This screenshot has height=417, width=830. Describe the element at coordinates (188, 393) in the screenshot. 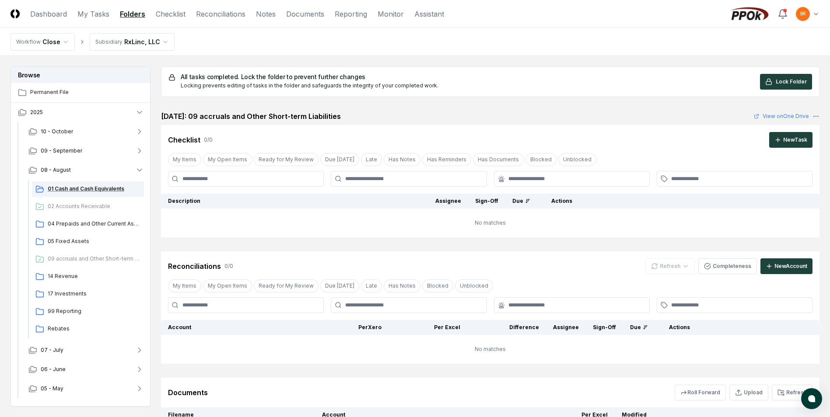

I see `div: Documents` at that location.